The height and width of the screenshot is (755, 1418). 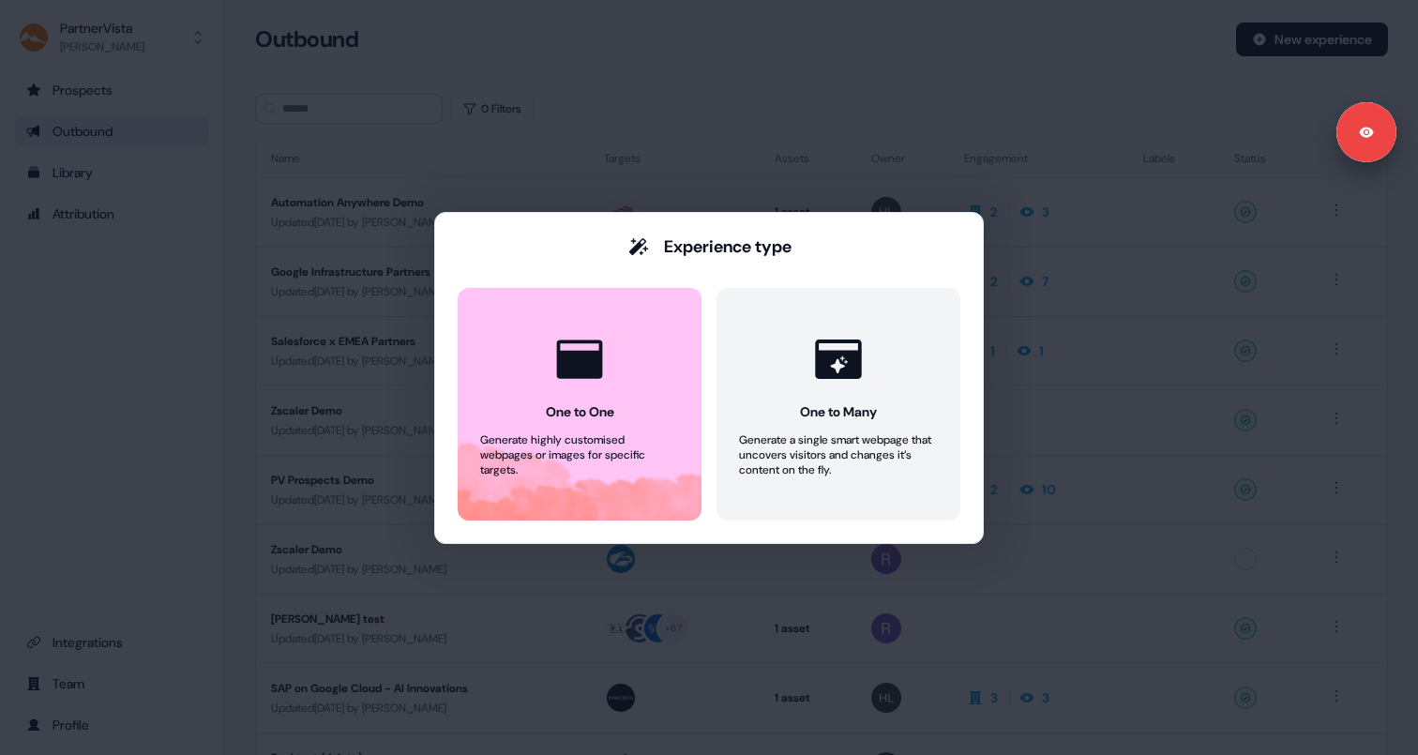 I want to click on div: Generate a single smart webpage that uncovers visitors and changes it’s content on the fly., so click(x=838, y=455).